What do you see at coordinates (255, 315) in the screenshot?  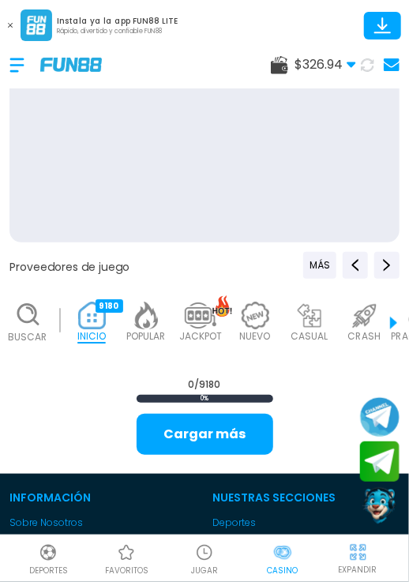 I see `img: new_light.webp` at bounding box center [255, 315].